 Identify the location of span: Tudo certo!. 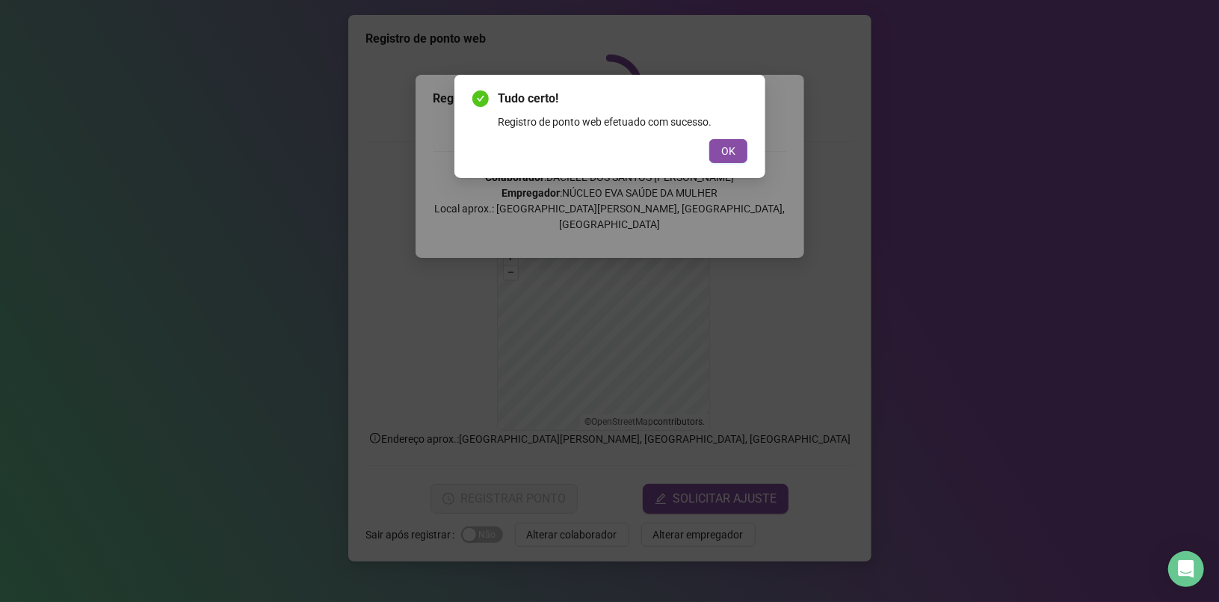
(623, 99).